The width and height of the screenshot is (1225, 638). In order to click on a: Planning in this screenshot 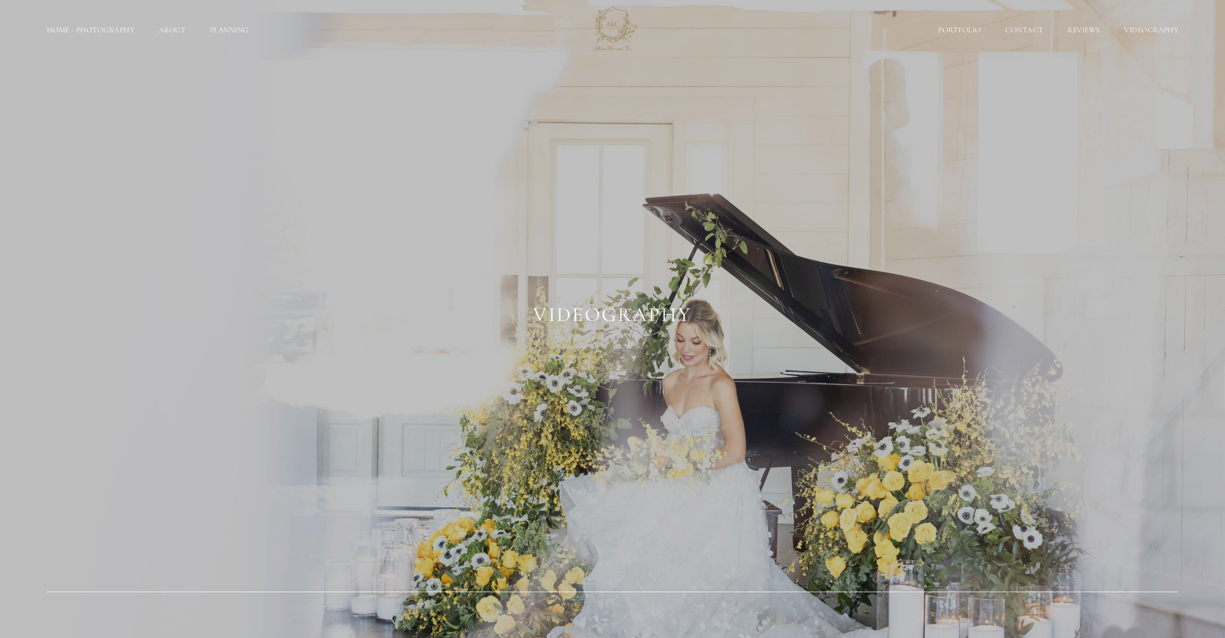, I will do `click(229, 30)`.